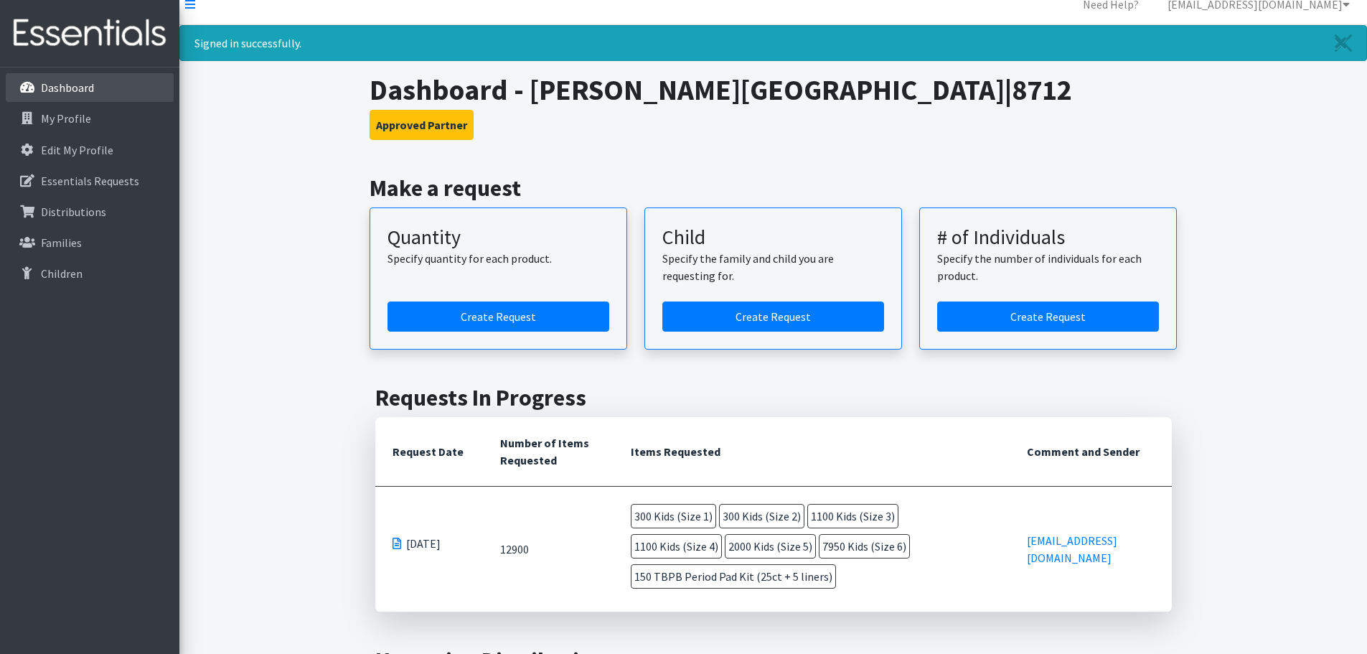  Describe the element at coordinates (773, 188) in the screenshot. I see `h2: Make a request` at that location.